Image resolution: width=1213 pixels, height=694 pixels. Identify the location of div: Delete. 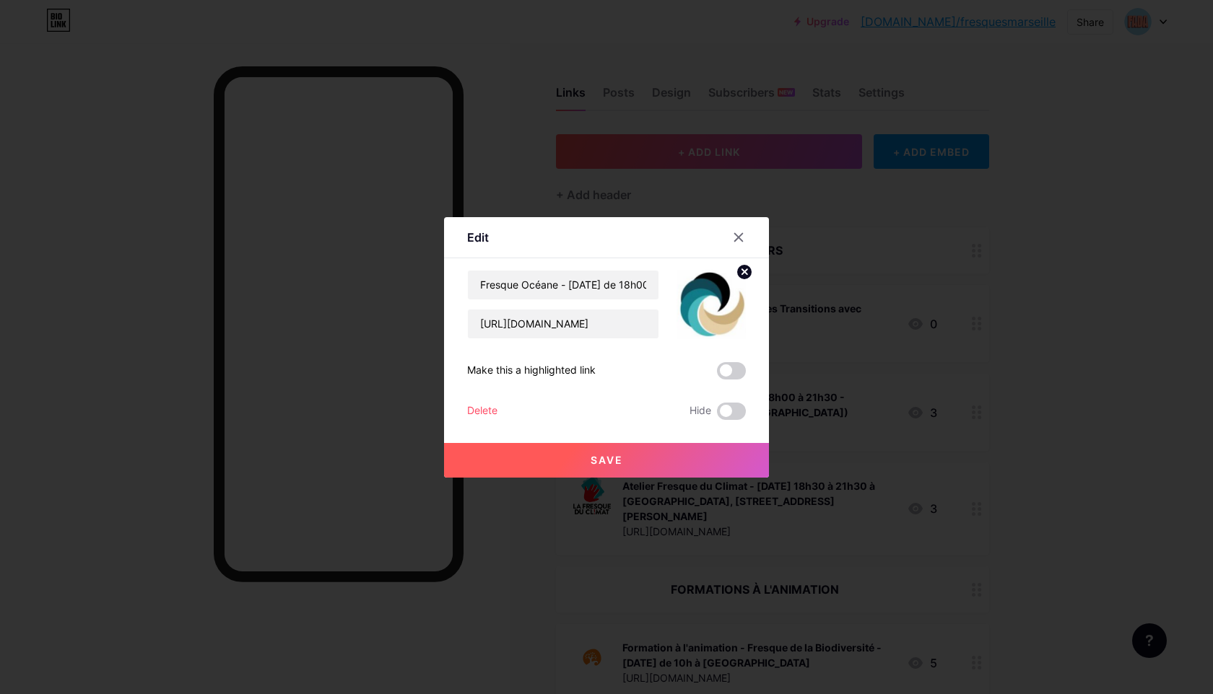
(482, 412).